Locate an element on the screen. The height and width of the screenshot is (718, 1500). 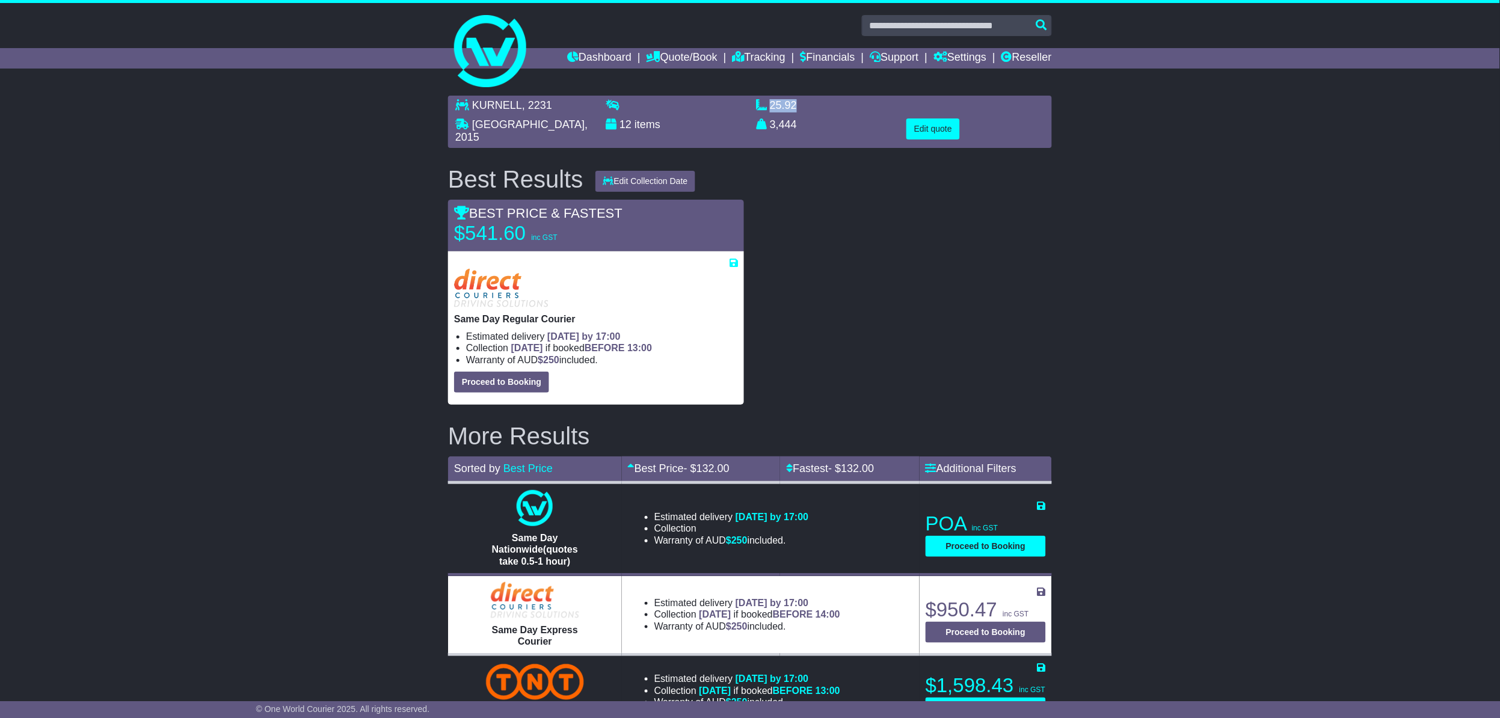
img: TNT Domestic: Road Express is located at coordinates (535, 682).